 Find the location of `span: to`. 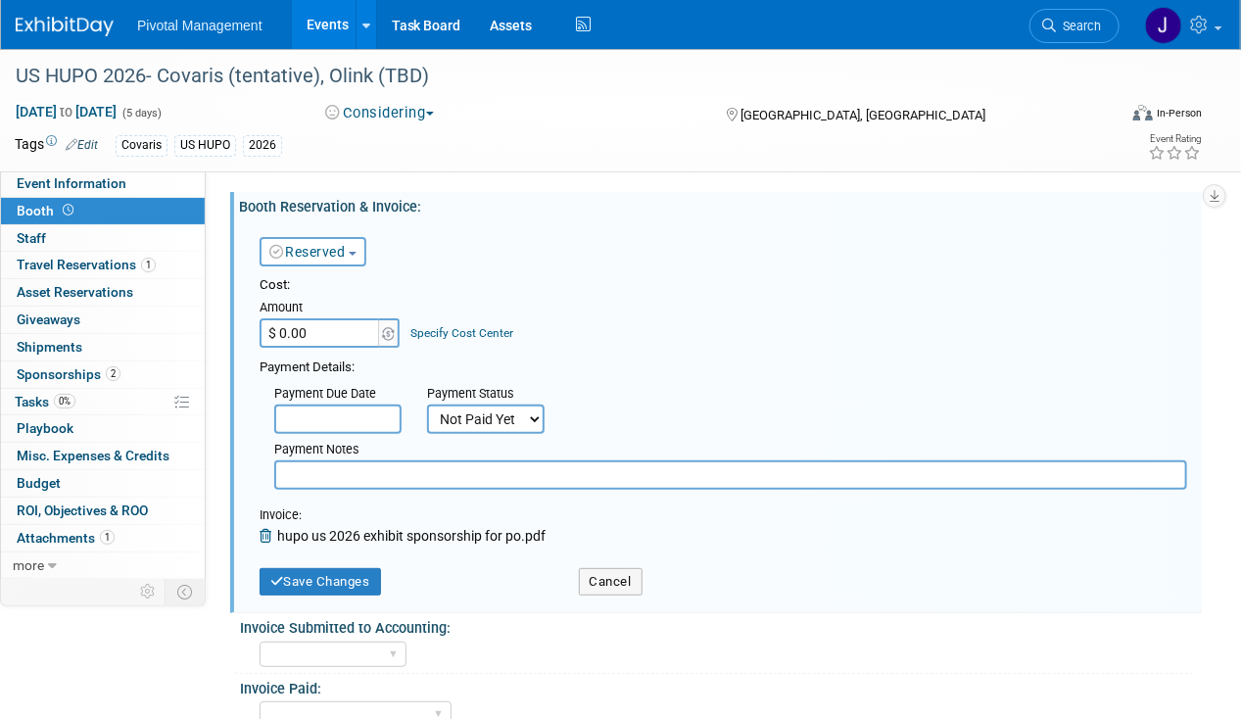

span: to is located at coordinates (66, 112).